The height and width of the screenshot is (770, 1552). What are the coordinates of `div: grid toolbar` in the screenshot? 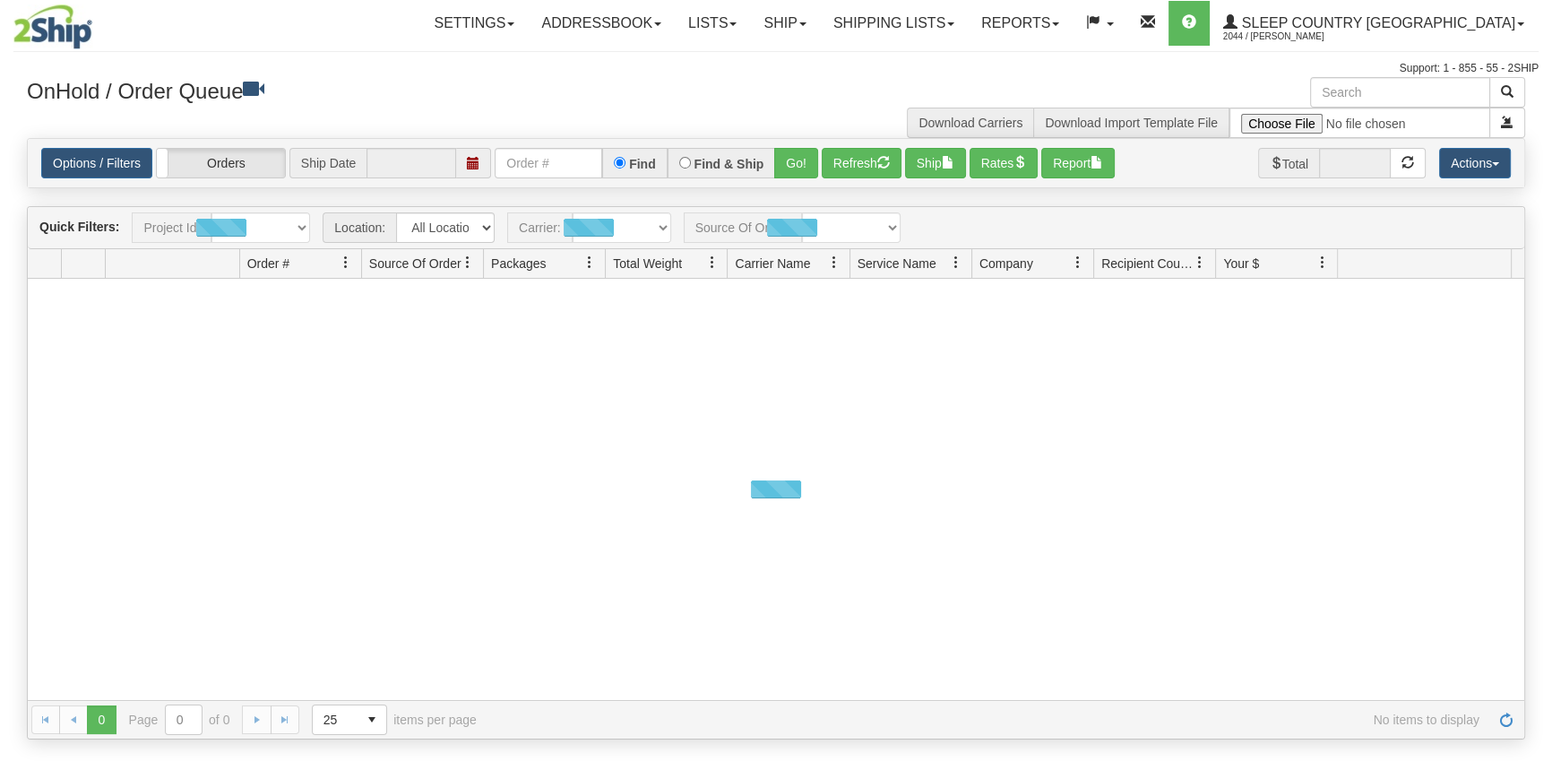 It's located at (776, 228).